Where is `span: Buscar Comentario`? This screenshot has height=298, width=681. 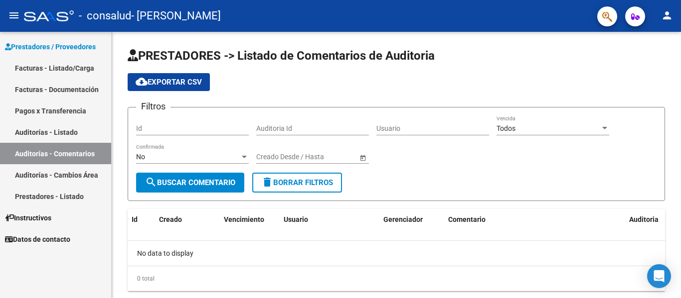
span: Buscar Comentario is located at coordinates (190, 183).